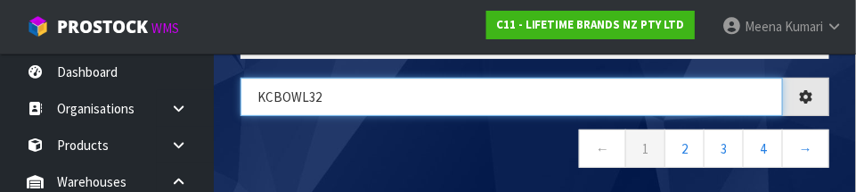  What do you see at coordinates (512, 96) in the screenshot?
I see `input: Search inventories` at bounding box center [512, 96].